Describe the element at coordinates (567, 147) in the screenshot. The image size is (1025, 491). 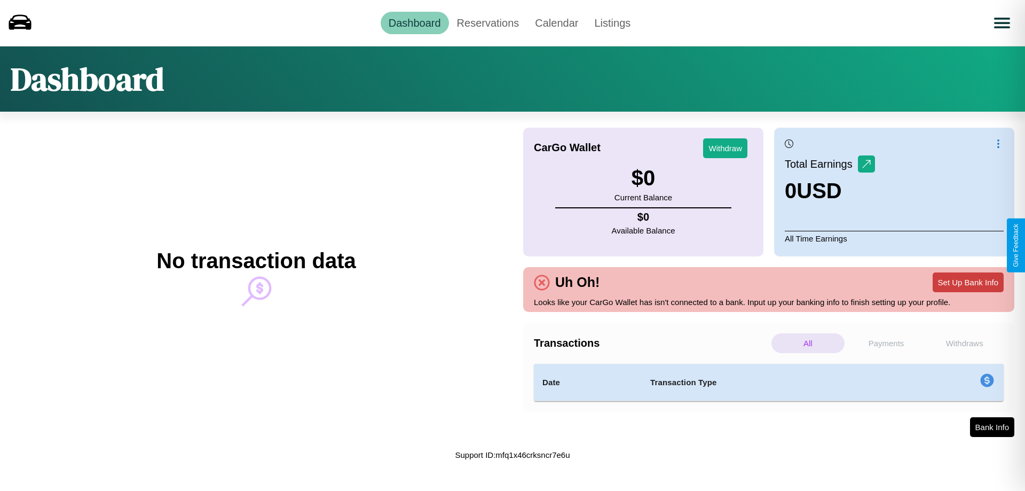
I see `h4: CarGo Wallet` at that location.